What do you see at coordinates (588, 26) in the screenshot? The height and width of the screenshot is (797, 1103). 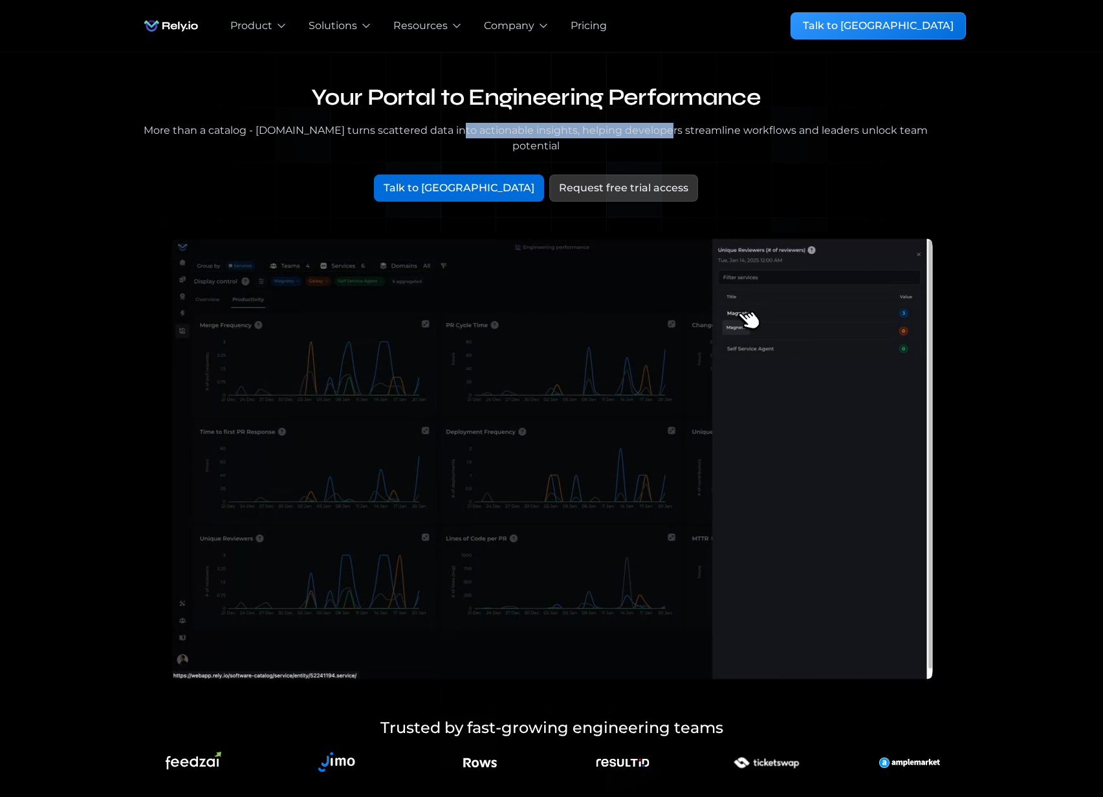 I see `a: Pricing` at bounding box center [588, 26].